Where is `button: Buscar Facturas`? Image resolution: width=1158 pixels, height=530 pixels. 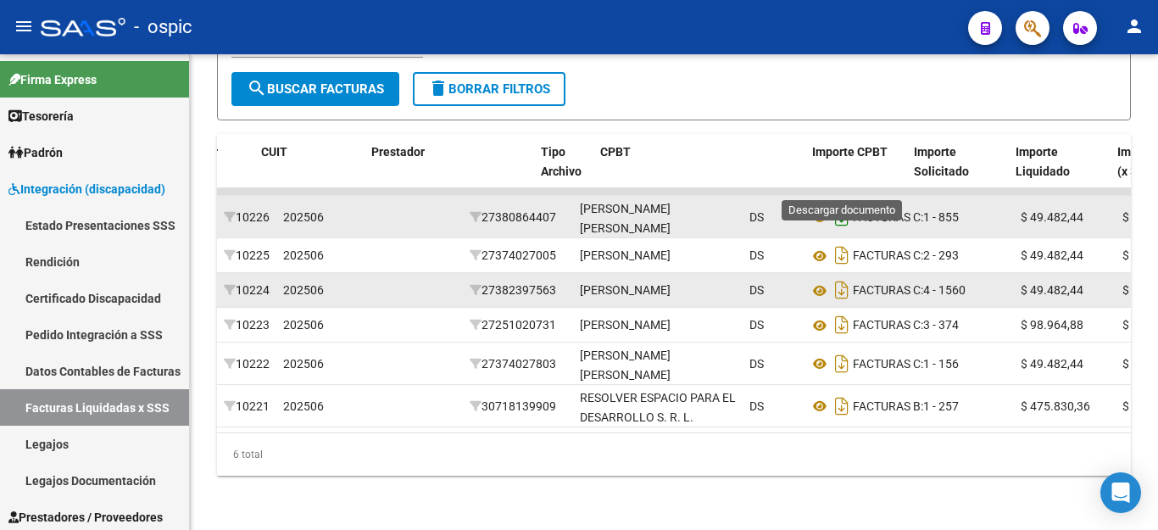 button: Buscar Facturas is located at coordinates (315, 89).